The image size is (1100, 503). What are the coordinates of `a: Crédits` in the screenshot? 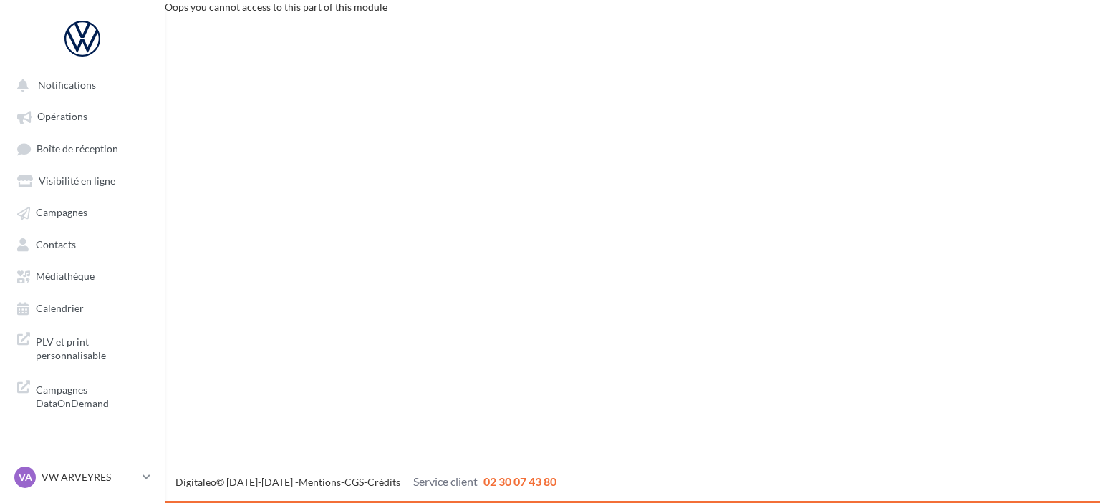 It's located at (384, 482).